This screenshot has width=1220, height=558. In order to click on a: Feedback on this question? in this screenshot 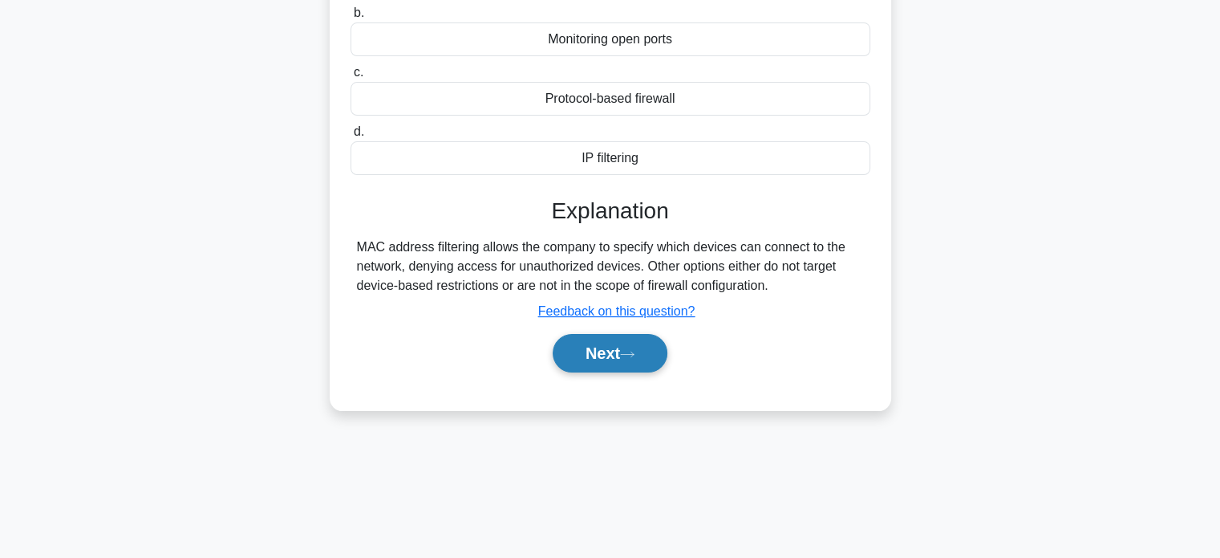, I will do `click(617, 310)`.